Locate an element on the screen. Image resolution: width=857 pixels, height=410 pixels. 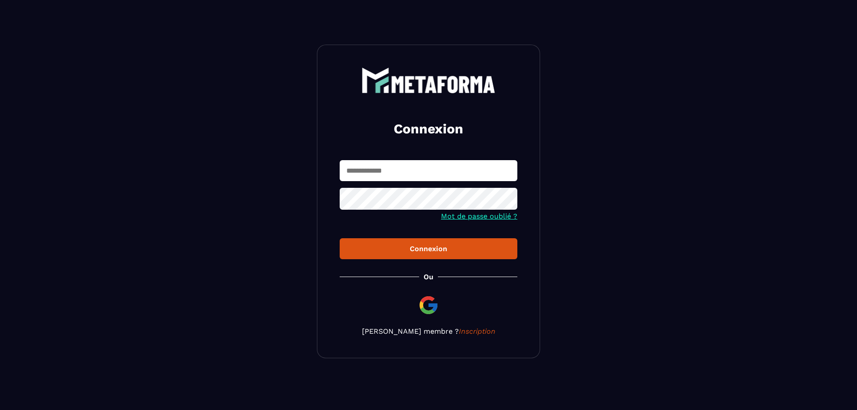
div: Connexion is located at coordinates (428, 249).